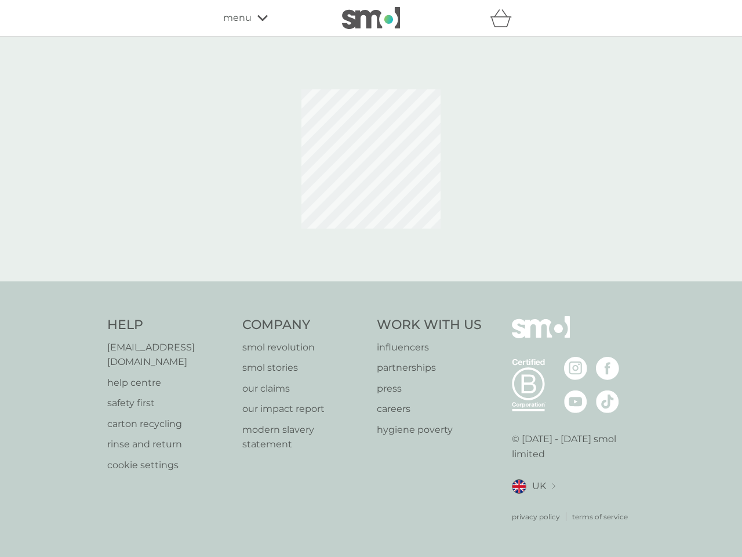  I want to click on p: safety first, so click(169, 403).